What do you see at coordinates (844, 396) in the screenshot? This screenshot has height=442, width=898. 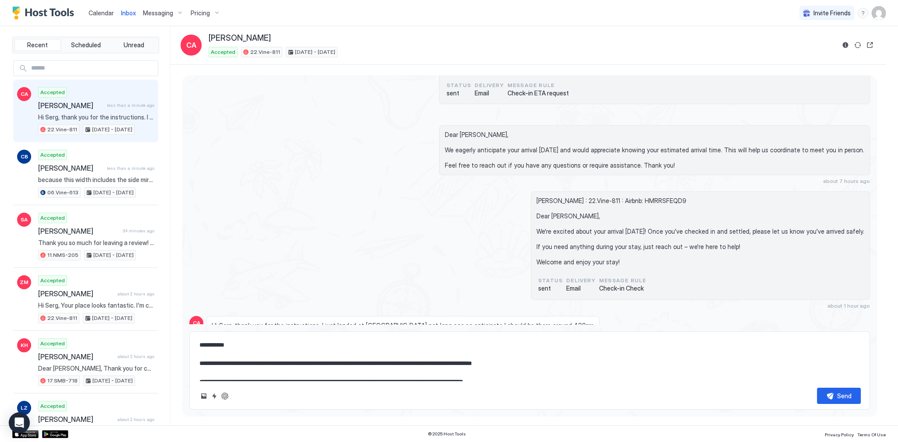 I see `div: Send` at bounding box center [844, 396].